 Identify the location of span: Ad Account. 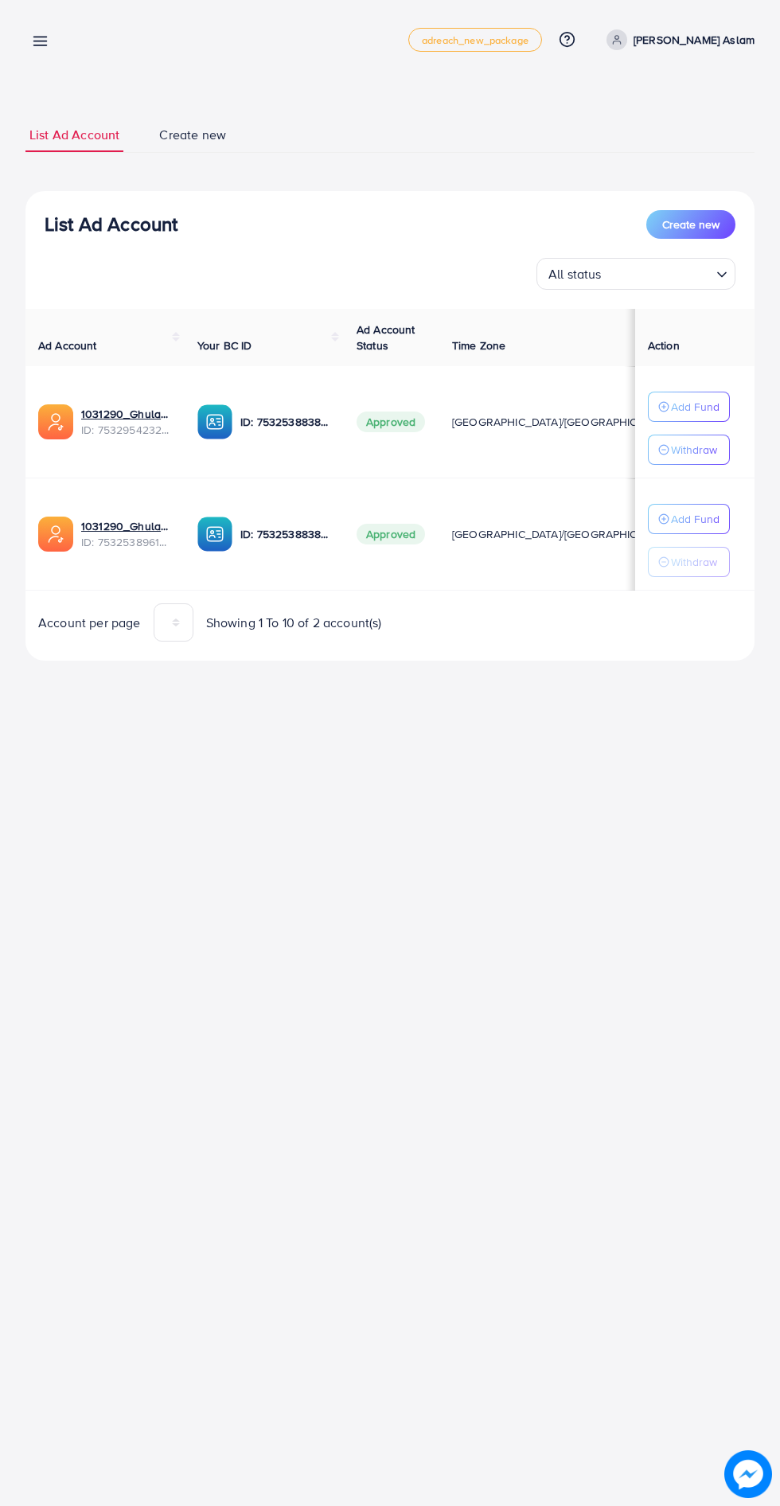
(68, 345).